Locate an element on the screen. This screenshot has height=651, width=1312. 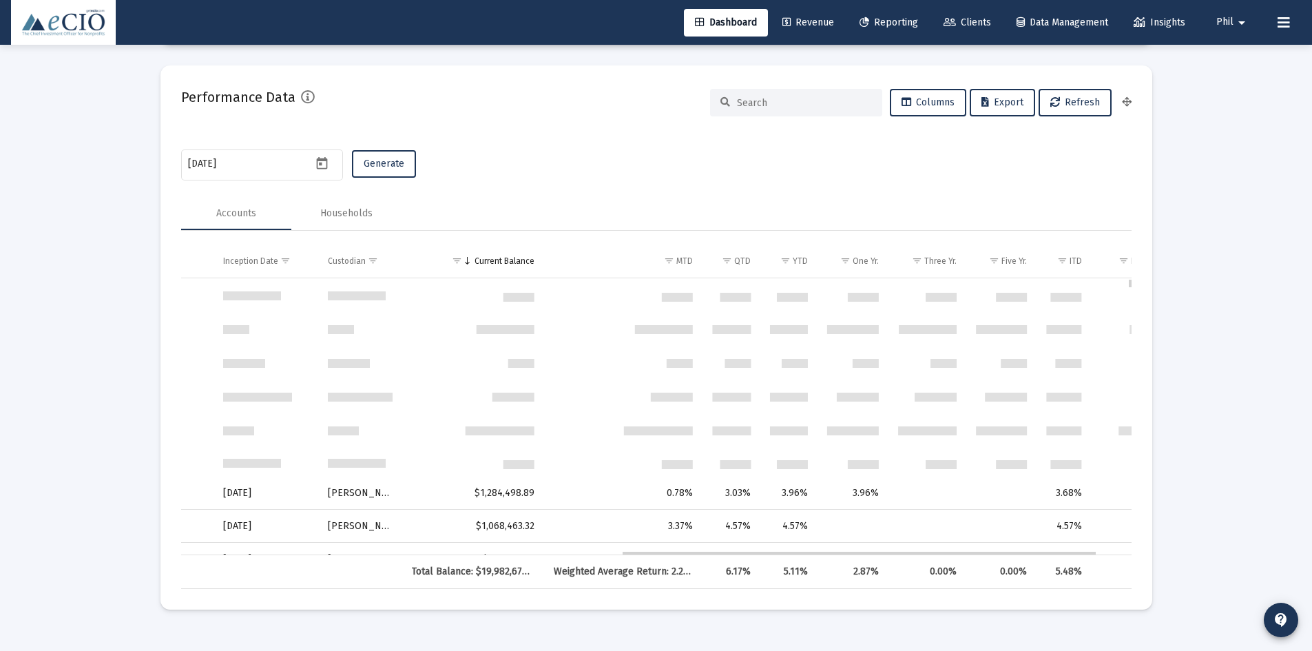
div: 3.04% is located at coordinates (1144, 572).